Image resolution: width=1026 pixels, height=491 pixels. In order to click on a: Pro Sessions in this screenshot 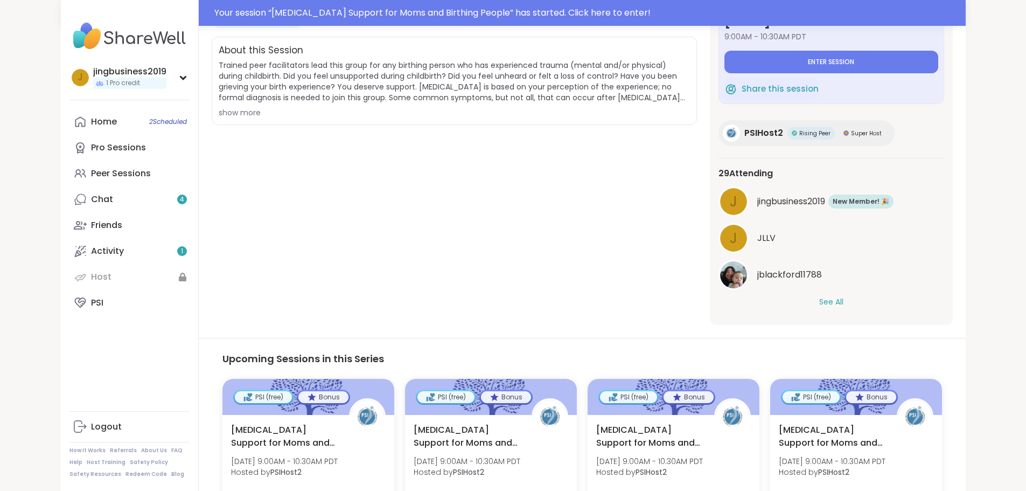, I will do `click(129, 148)`.